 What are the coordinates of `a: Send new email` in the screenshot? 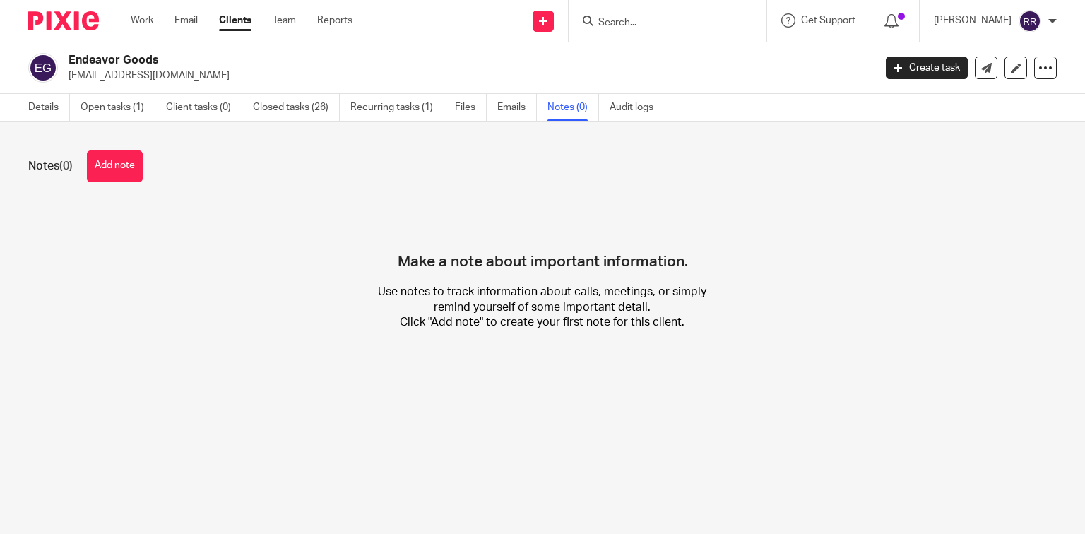 It's located at (987, 68).